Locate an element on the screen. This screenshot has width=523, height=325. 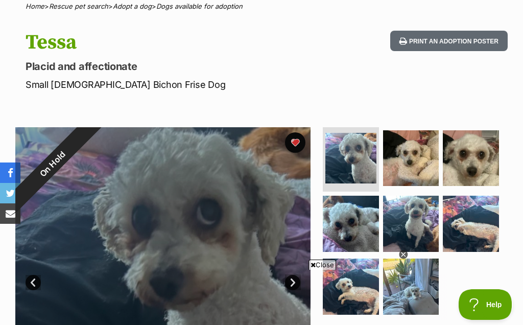
h1: Tessa is located at coordinates (173, 42).